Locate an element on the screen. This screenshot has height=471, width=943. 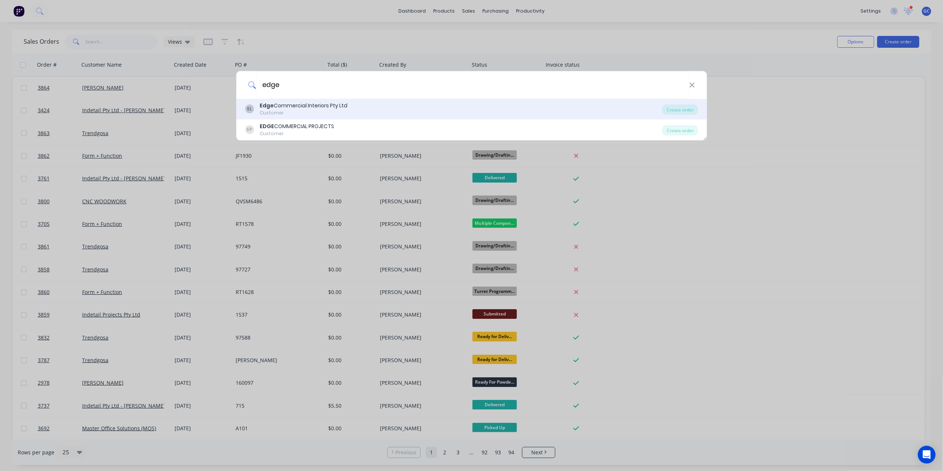
b: EDGE is located at coordinates (267, 126).